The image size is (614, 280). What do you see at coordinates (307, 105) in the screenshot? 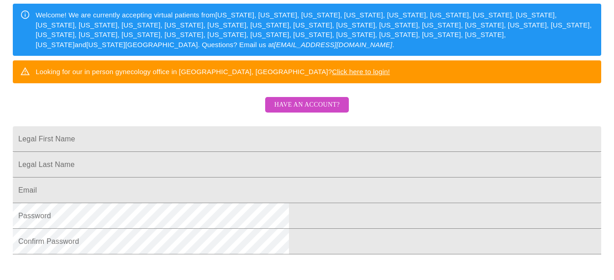
I see `button: Have an account?` at bounding box center [307, 105].